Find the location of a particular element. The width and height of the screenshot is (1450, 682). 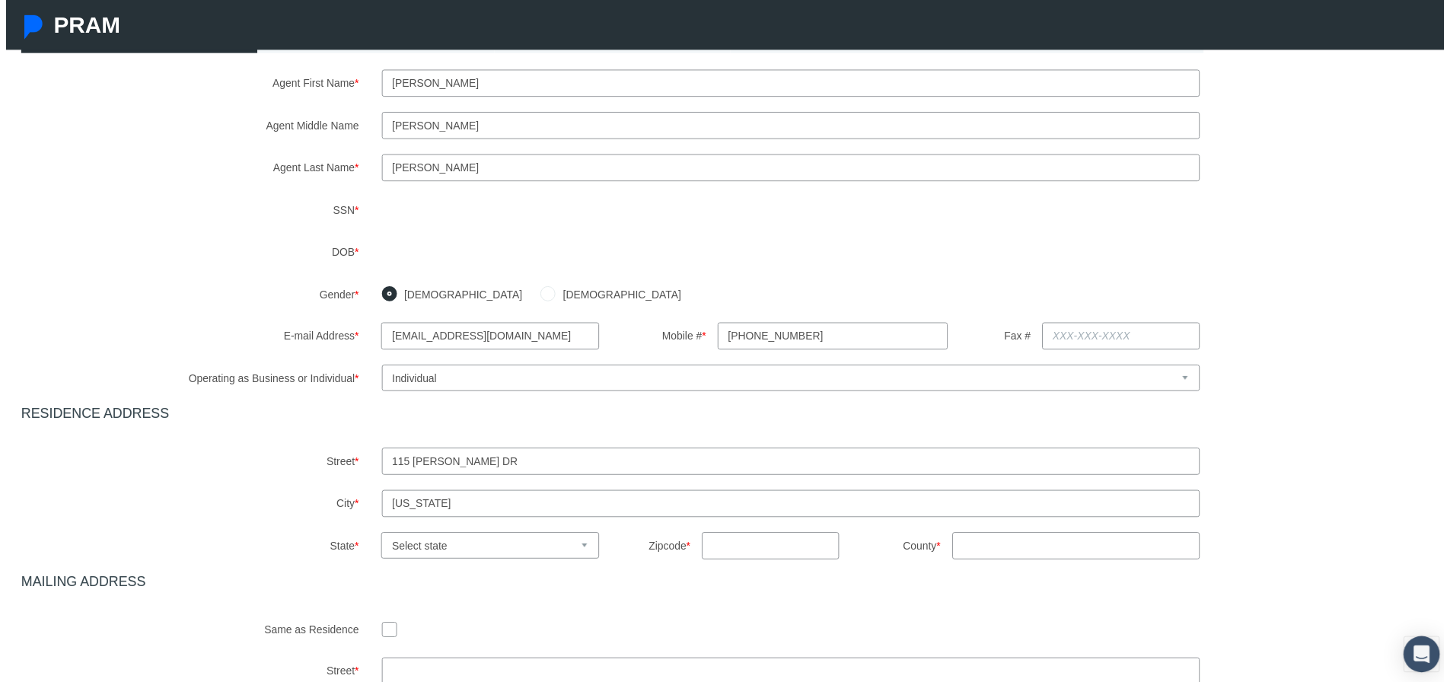

label: State is located at coordinates (246, 549).